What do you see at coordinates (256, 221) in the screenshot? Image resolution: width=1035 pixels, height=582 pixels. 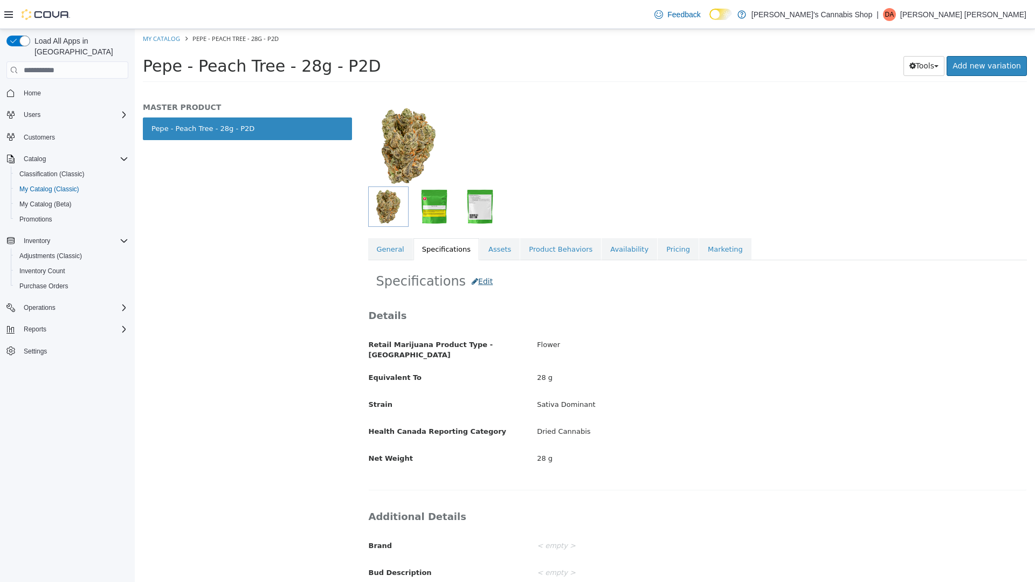 I see `a: General` at bounding box center [256, 221].